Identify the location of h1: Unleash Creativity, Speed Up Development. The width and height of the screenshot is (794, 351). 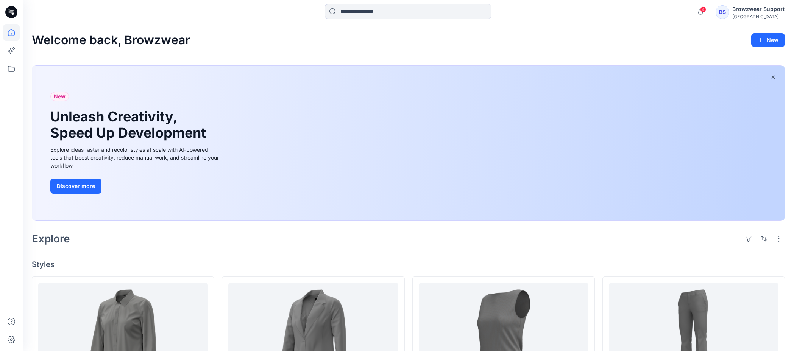
(130, 125).